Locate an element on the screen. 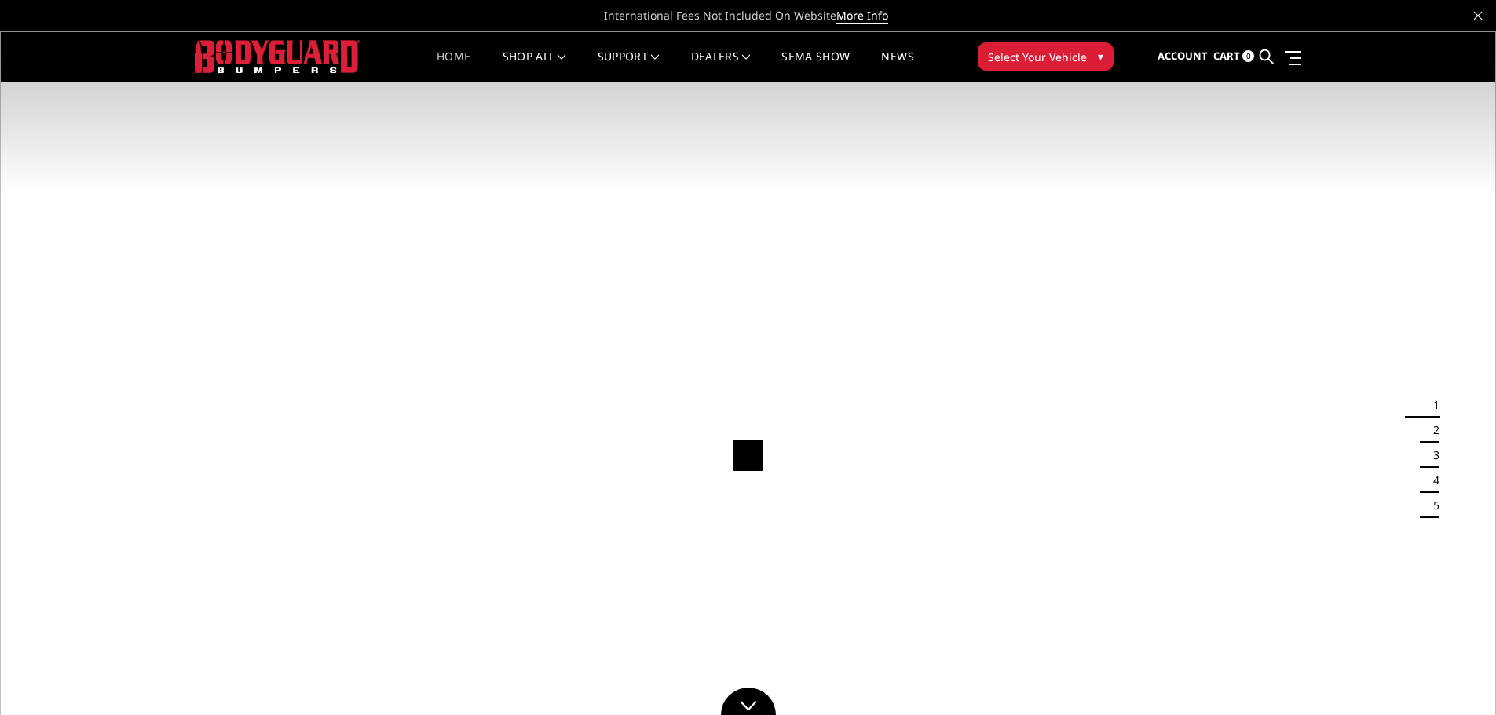  a: shop all is located at coordinates (534, 66).